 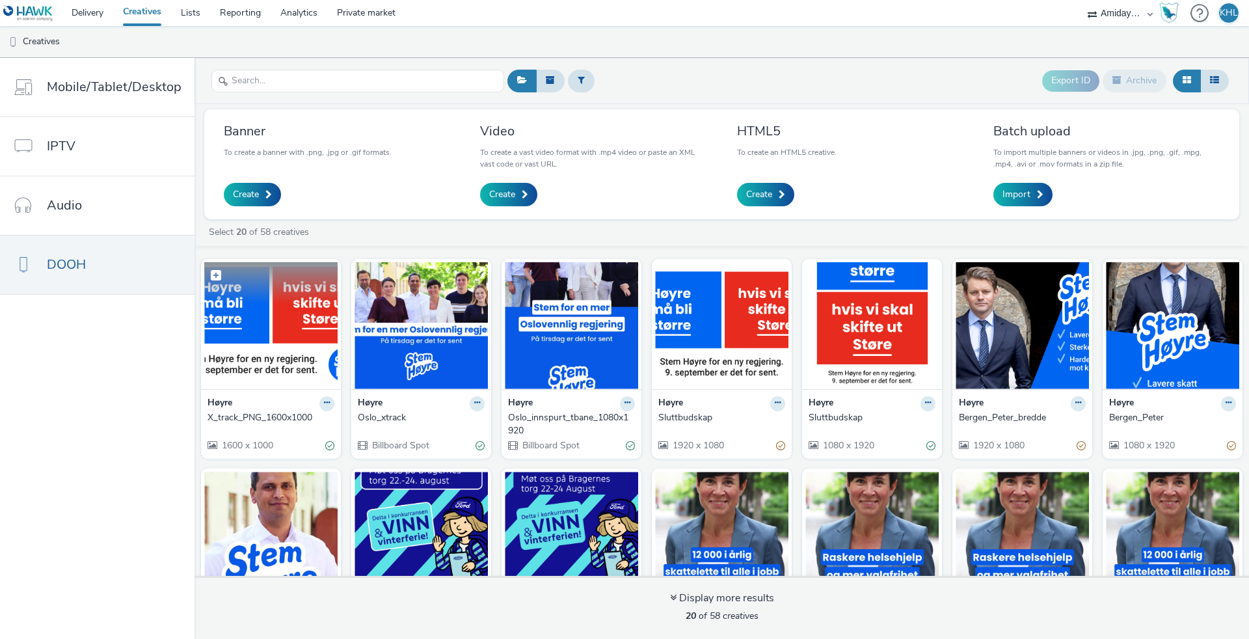 I want to click on img: X_track_PNG_1600x1000 visual, so click(x=271, y=325).